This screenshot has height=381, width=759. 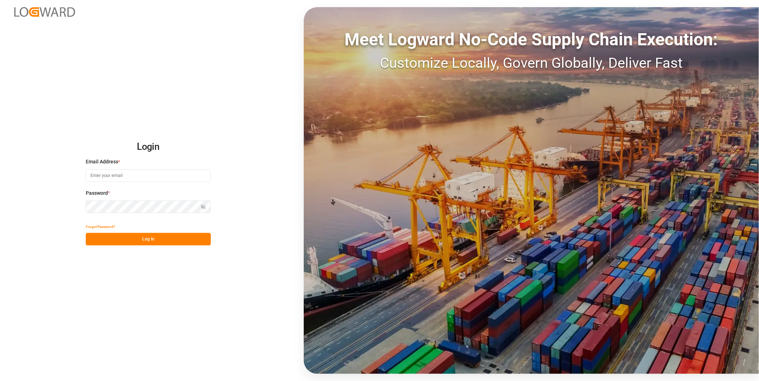 I want to click on span: Password, so click(x=97, y=193).